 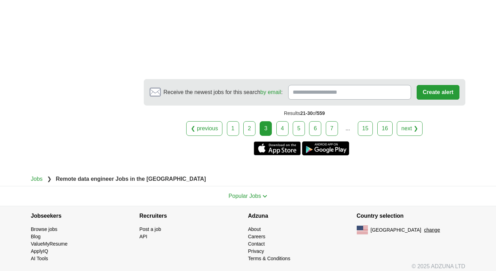 What do you see at coordinates (299, 128) in the screenshot?
I see `a: 5` at bounding box center [299, 128].